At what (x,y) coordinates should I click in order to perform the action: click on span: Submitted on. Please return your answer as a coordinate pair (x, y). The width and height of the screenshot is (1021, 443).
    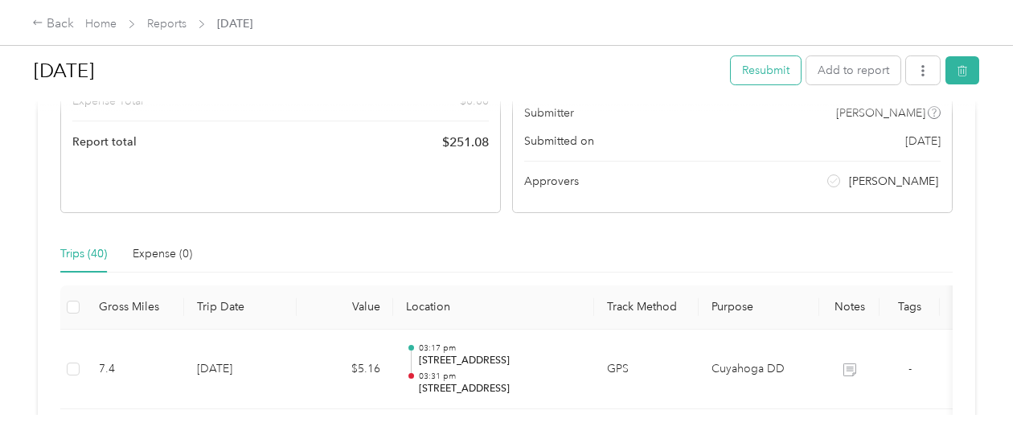
    Looking at the image, I should click on (558, 141).